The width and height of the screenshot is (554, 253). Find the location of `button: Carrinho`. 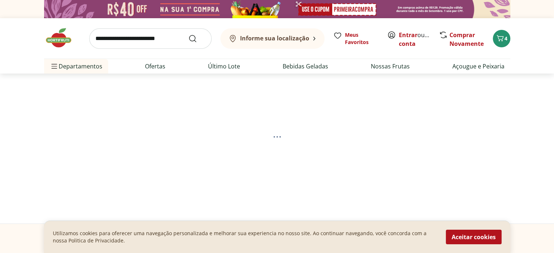

button: Carrinho is located at coordinates (502, 39).